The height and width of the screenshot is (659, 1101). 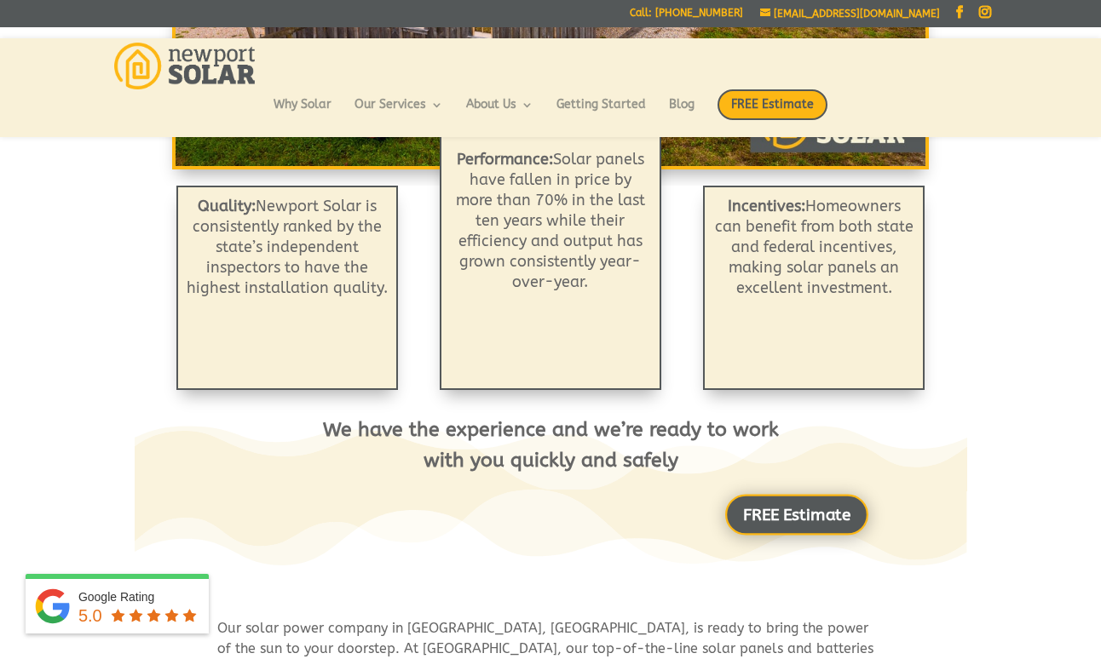 What do you see at coordinates (399, 113) in the screenshot?
I see `a: Our Services` at bounding box center [399, 113].